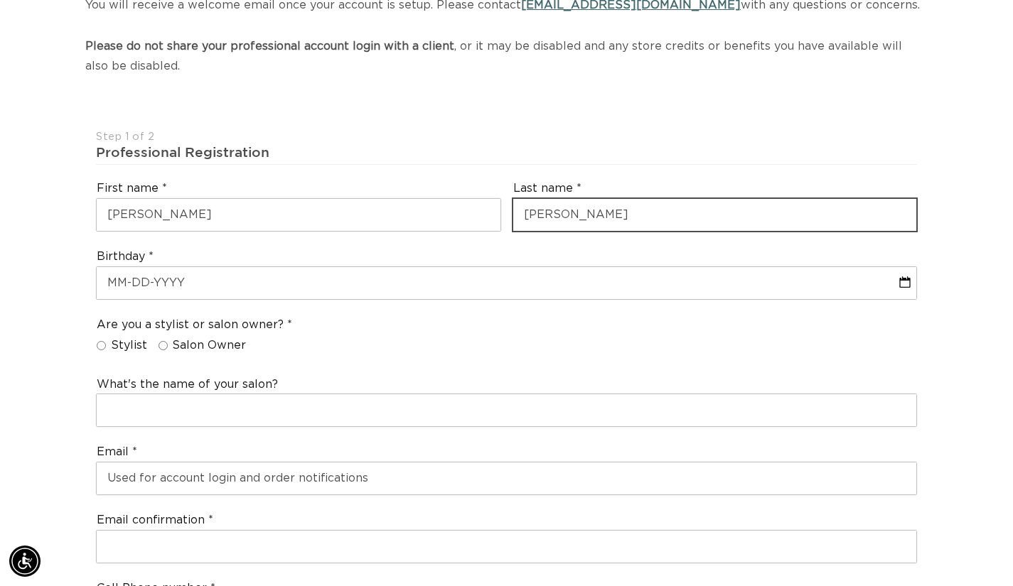  What do you see at coordinates (25, 561) in the screenshot?
I see `div: Accessibility Menu` at bounding box center [25, 561].